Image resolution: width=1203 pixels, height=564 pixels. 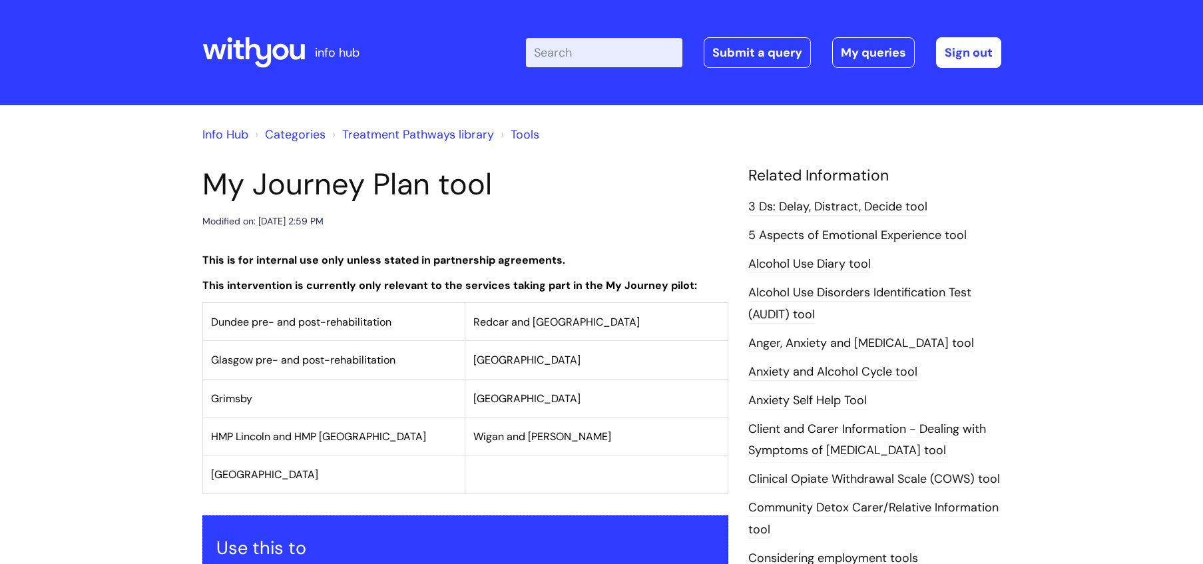 What do you see at coordinates (303, 359) in the screenshot?
I see `span: Glasgow pre- and post-rehabilitation` at bounding box center [303, 359].